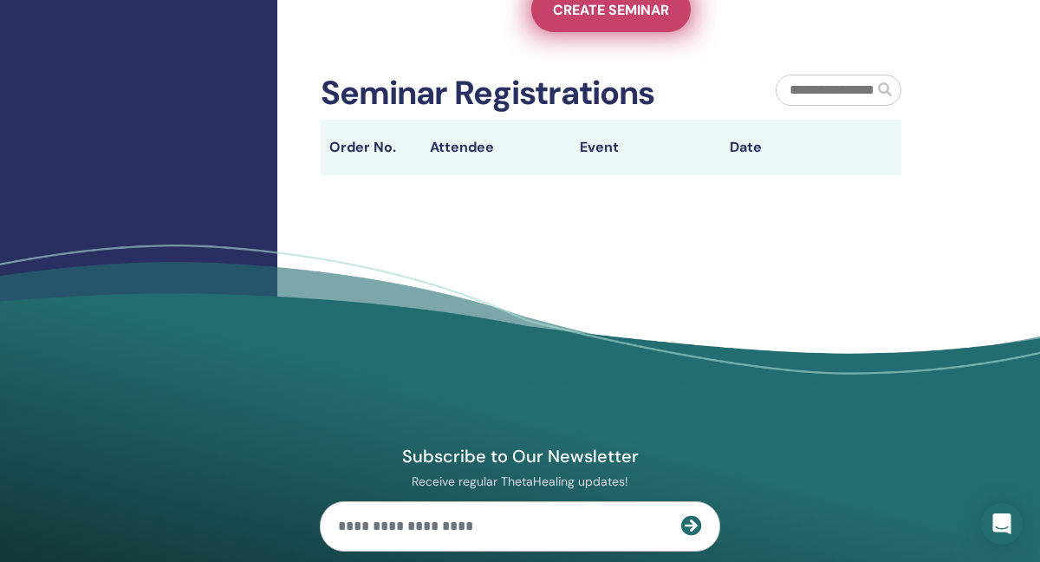 This screenshot has width=1040, height=562. What do you see at coordinates (371, 147) in the screenshot?
I see `th: Order No.` at bounding box center [371, 147].